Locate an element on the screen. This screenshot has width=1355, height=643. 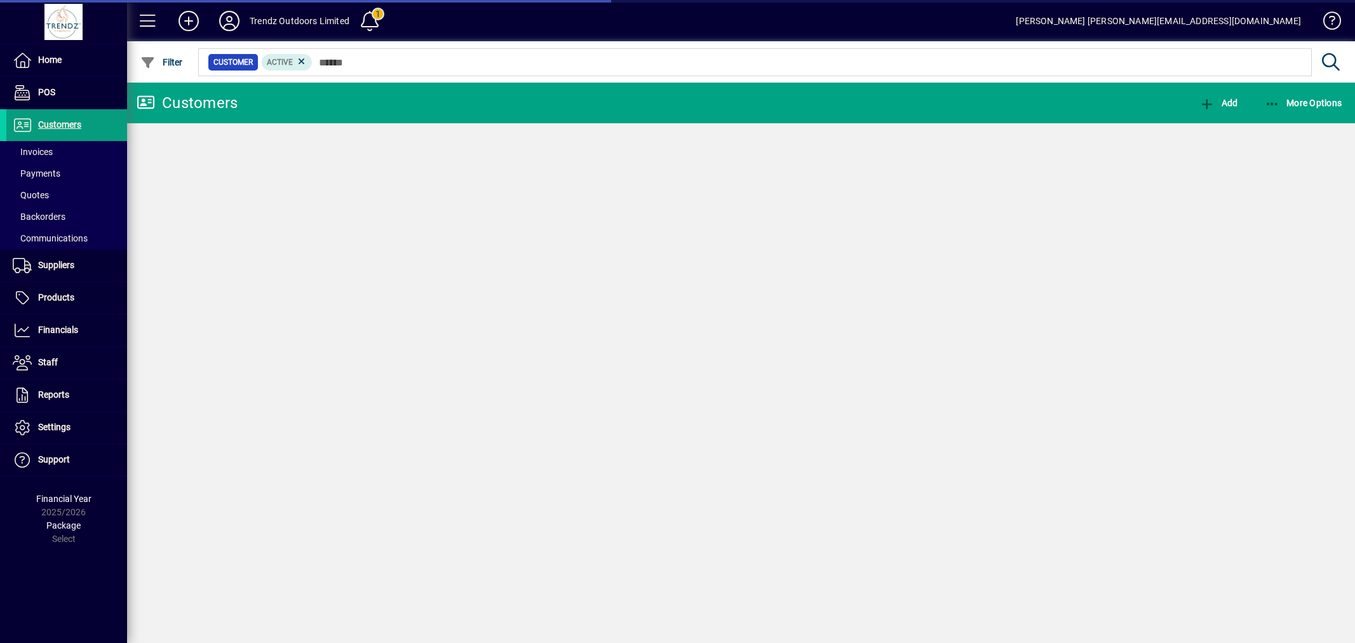
a: POS is located at coordinates (67, 93).